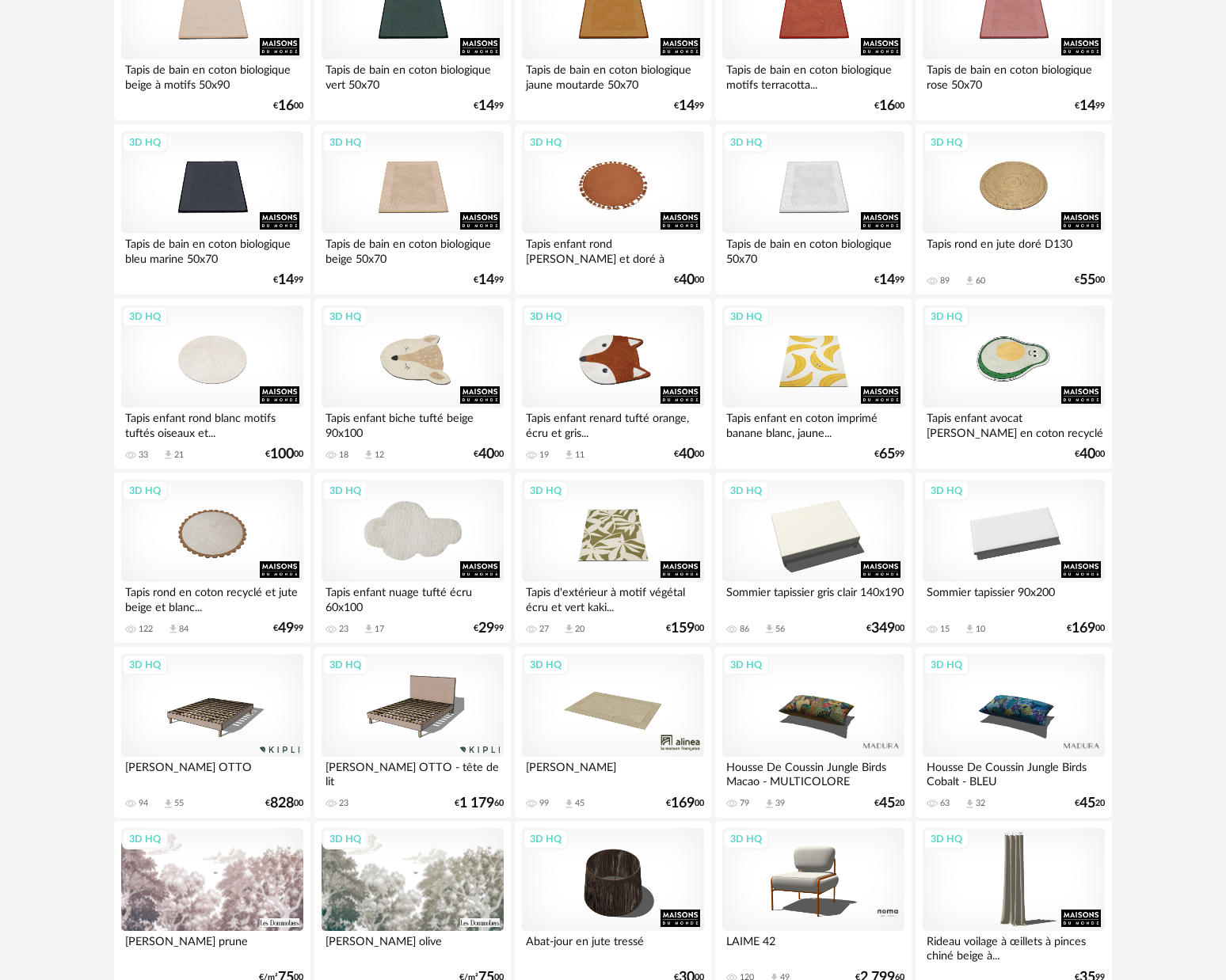 This screenshot has height=980, width=1226. I want to click on div: Tapis de bain en coton biologique vert 50x70, so click(413, 75).